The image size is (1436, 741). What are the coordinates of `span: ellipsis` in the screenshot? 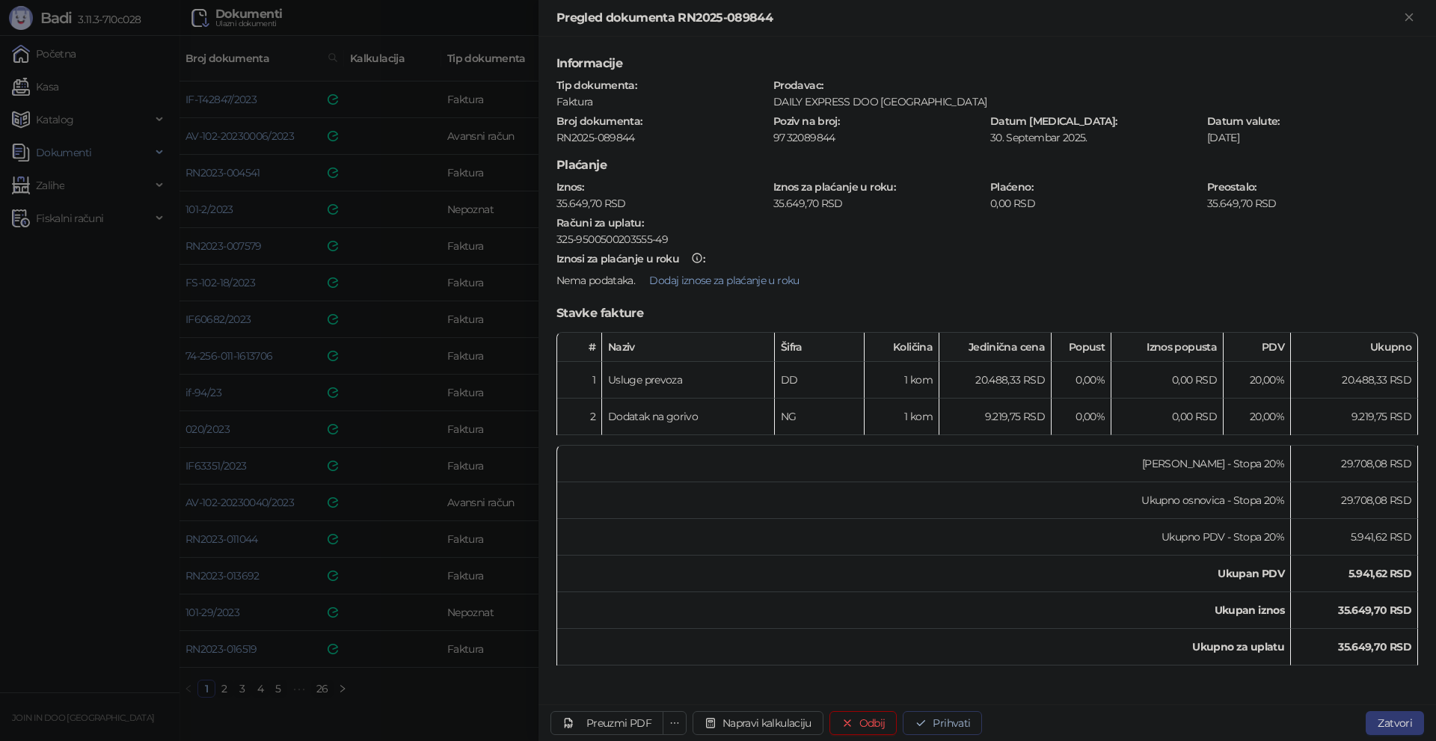 It's located at (675, 723).